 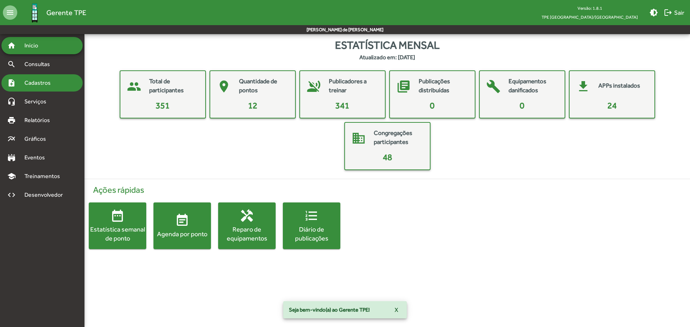 What do you see at coordinates (247, 216) in the screenshot?
I see `mat-icon: handyman` at bounding box center [247, 216].